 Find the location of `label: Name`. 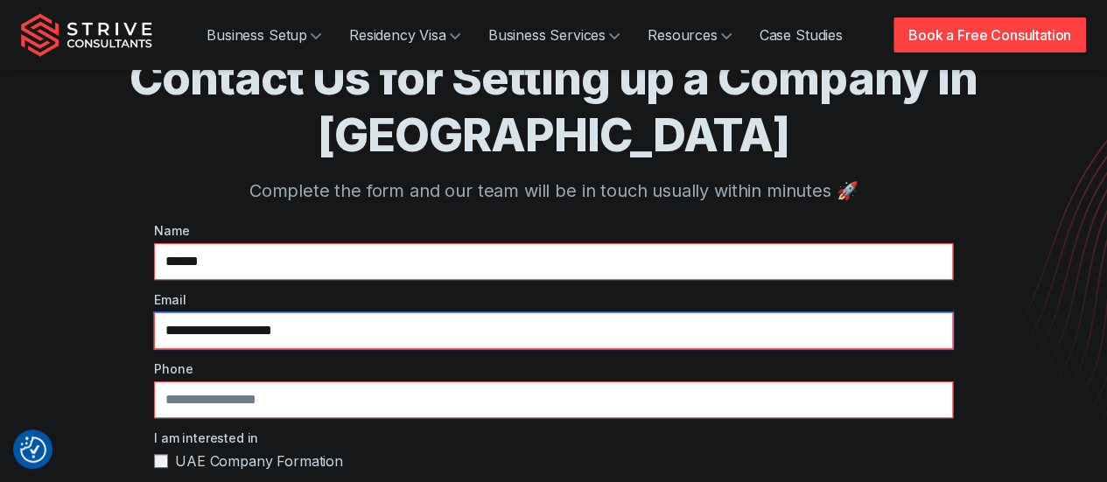

label: Name is located at coordinates (553, 230).